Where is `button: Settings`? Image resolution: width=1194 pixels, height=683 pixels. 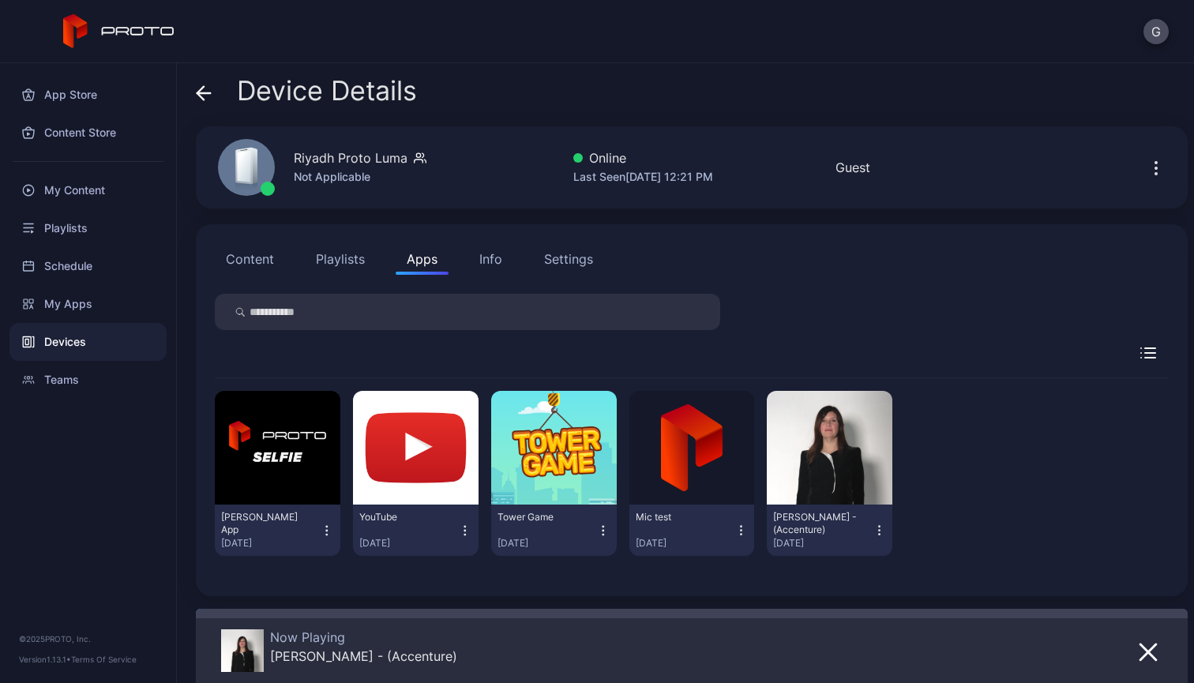
button: Settings is located at coordinates (568, 259).